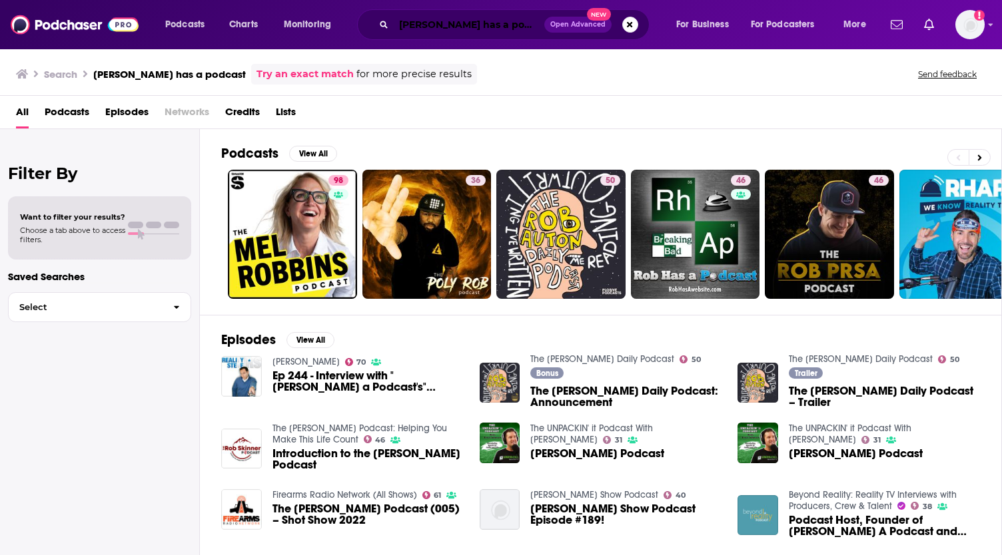 This screenshot has height=555, width=1002. Describe the element at coordinates (286, 115) in the screenshot. I see `a: Lists` at that location.